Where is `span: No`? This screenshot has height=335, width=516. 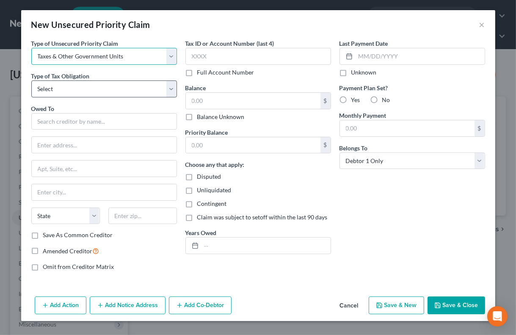 span: No is located at coordinates (386, 99).